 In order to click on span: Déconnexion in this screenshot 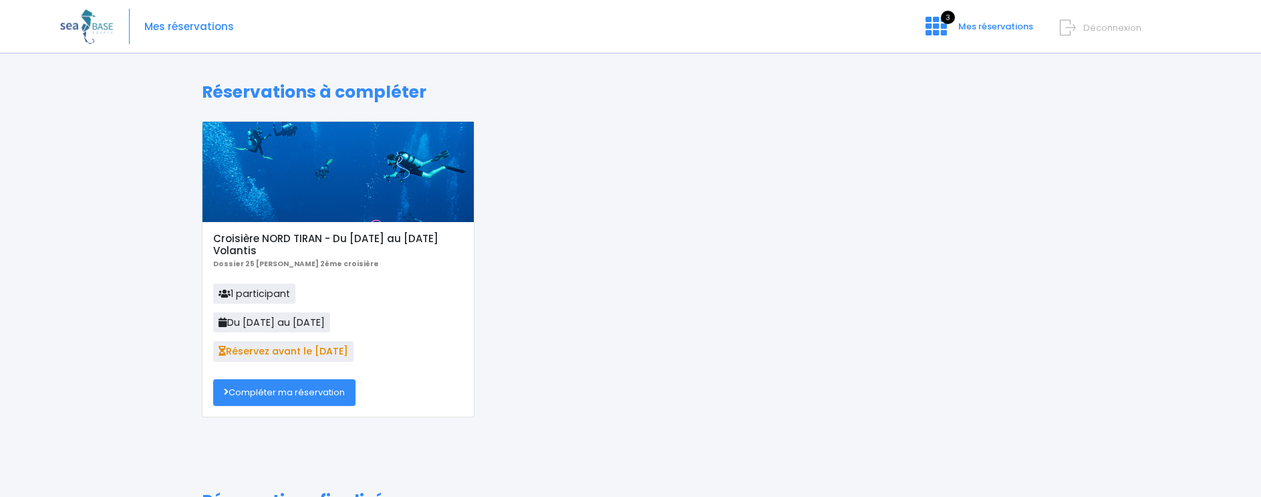, I will do `click(1112, 27)`.